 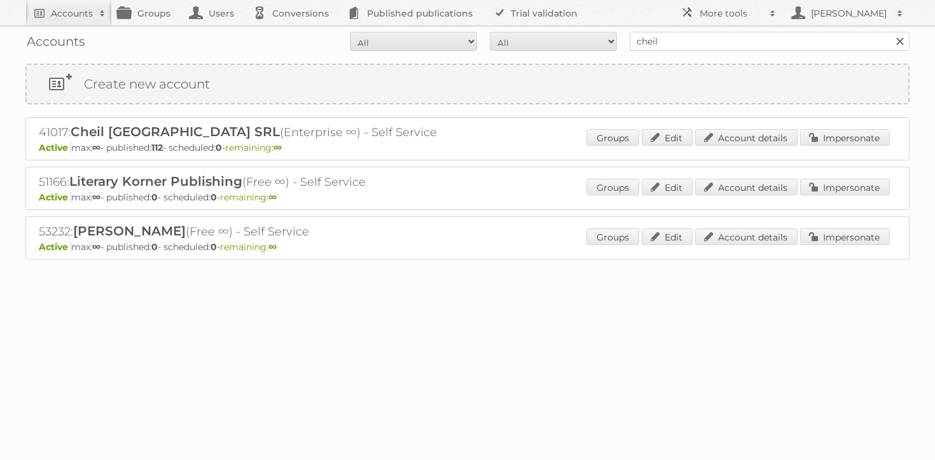 What do you see at coordinates (467, 84) in the screenshot?
I see `a: Create new account` at bounding box center [467, 84].